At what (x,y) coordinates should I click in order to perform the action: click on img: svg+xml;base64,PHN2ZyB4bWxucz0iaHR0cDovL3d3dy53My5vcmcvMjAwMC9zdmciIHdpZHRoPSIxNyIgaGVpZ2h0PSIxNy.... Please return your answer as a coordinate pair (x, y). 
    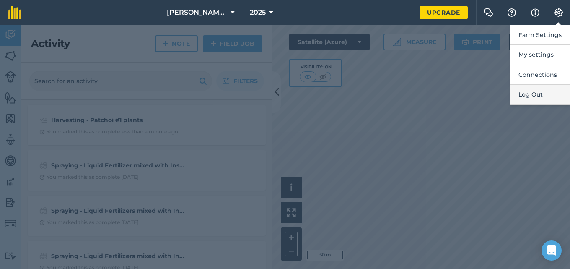
    Looking at the image, I should click on (535, 13).